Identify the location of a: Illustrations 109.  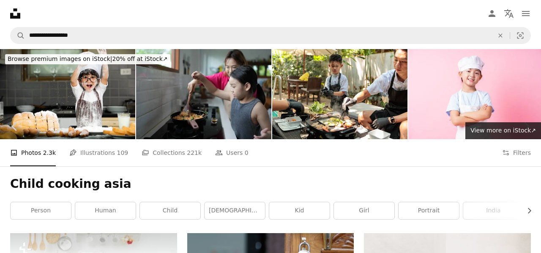
(99, 153).